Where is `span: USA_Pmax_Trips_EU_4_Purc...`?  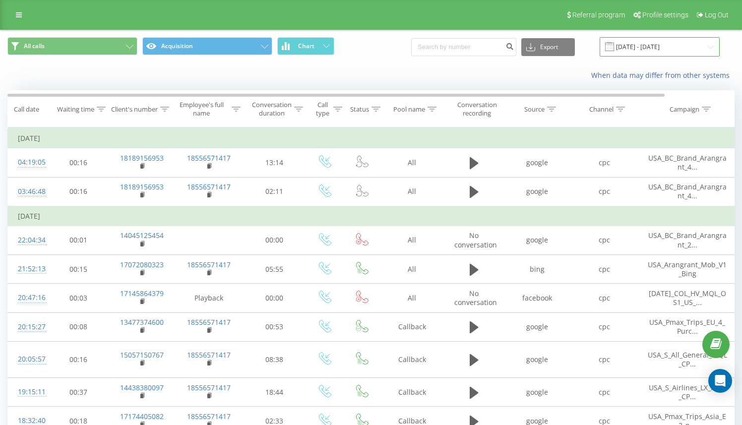
span: USA_Pmax_Trips_EU_4_Purc... is located at coordinates (687, 326).